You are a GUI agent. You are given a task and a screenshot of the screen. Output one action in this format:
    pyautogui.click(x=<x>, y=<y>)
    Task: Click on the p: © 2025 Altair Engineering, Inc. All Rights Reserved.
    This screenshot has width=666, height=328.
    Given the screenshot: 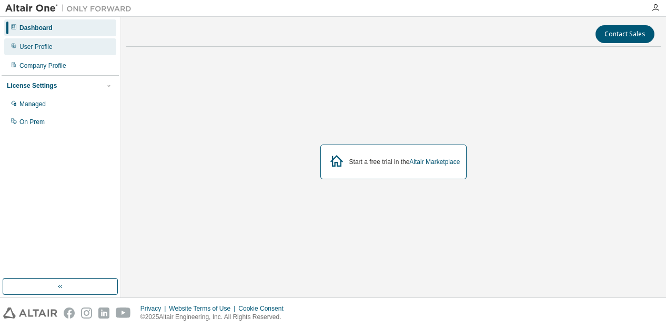 What is the action you would take?
    pyautogui.click(x=215, y=317)
    